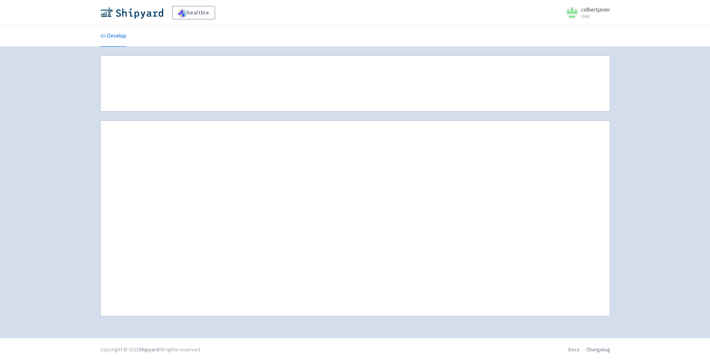 The width and height of the screenshot is (710, 361). I want to click on a: healthie, so click(193, 13).